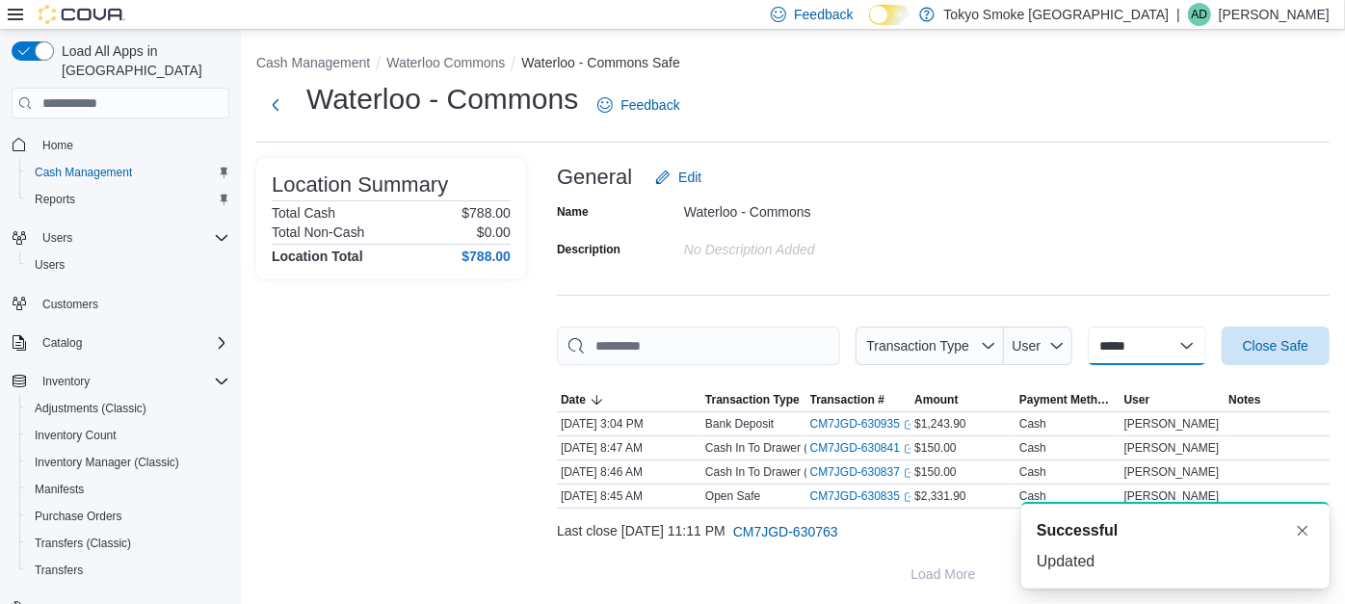 The image size is (1345, 604). I want to click on span: Adjustments (Classic), so click(91, 409).